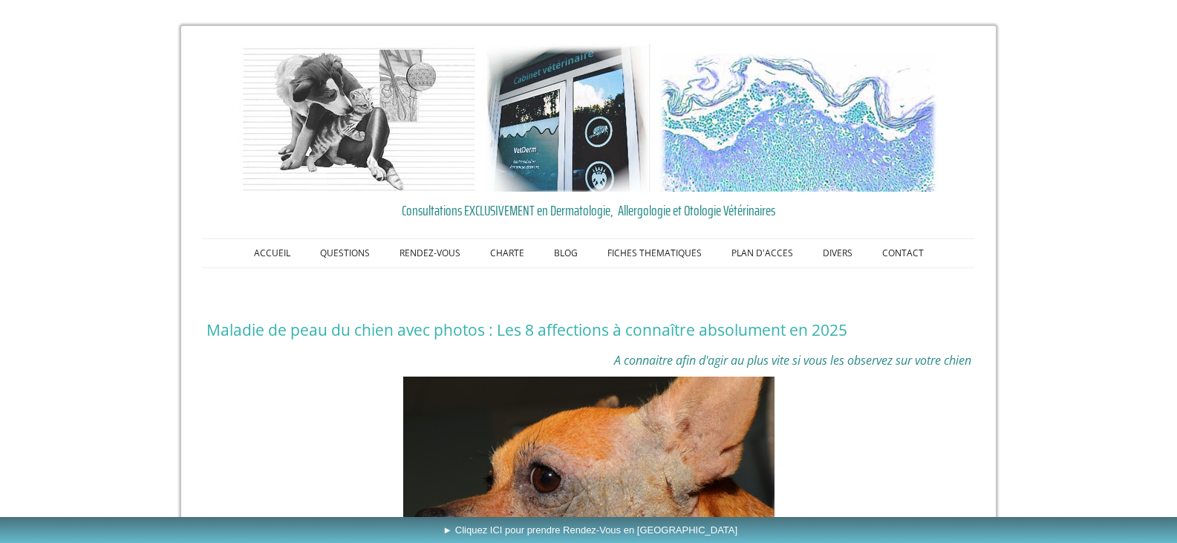 This screenshot has width=1177, height=543. What do you see at coordinates (762, 253) in the screenshot?
I see `a: PLAN D'ACCES` at bounding box center [762, 253].